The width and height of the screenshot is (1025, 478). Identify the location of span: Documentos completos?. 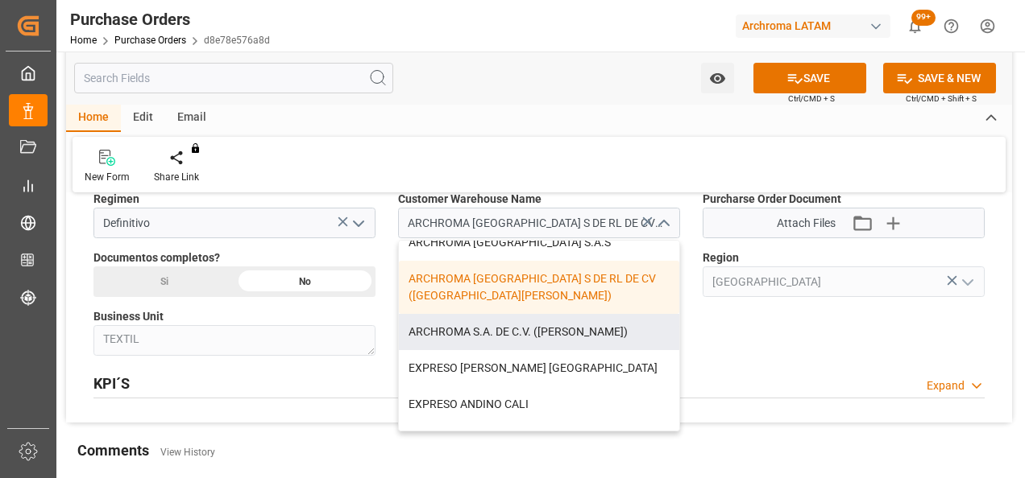
(156, 258).